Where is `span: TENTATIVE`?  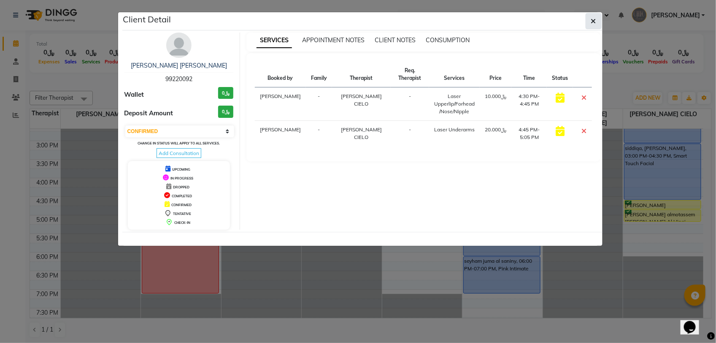
span: TENTATIVE is located at coordinates (182, 214).